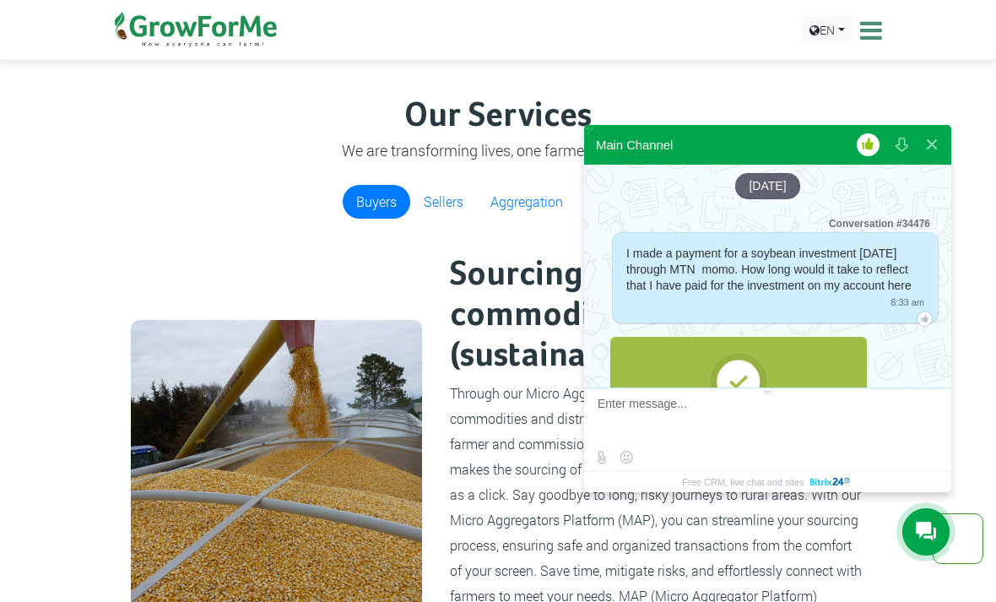  Describe the element at coordinates (527, 202) in the screenshot. I see `a: Aggregation` at that location.